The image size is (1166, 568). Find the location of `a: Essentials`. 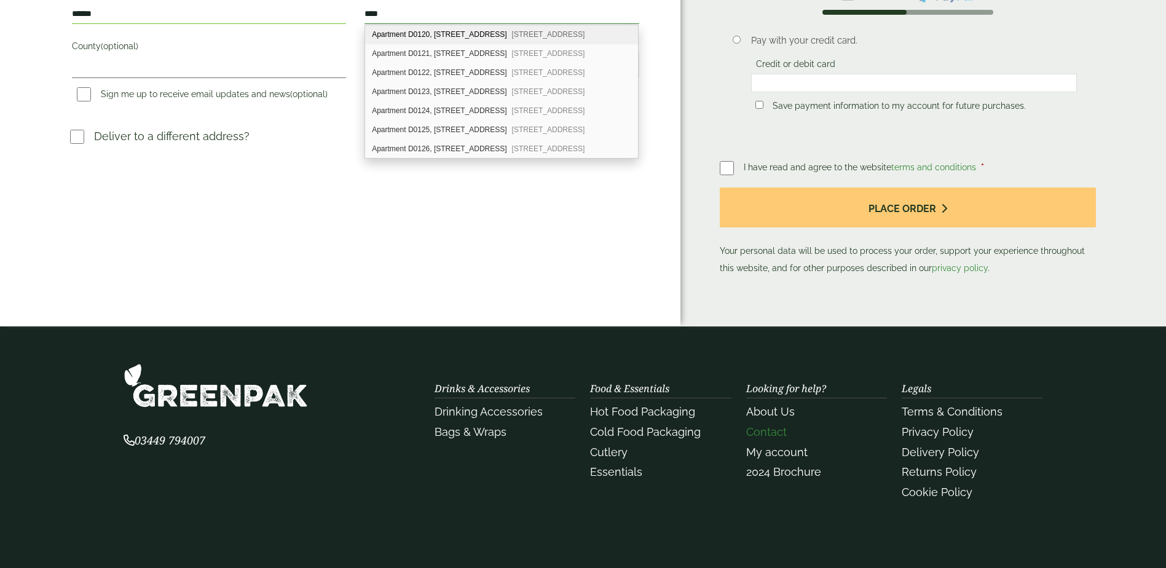

a: Essentials is located at coordinates (616, 471).